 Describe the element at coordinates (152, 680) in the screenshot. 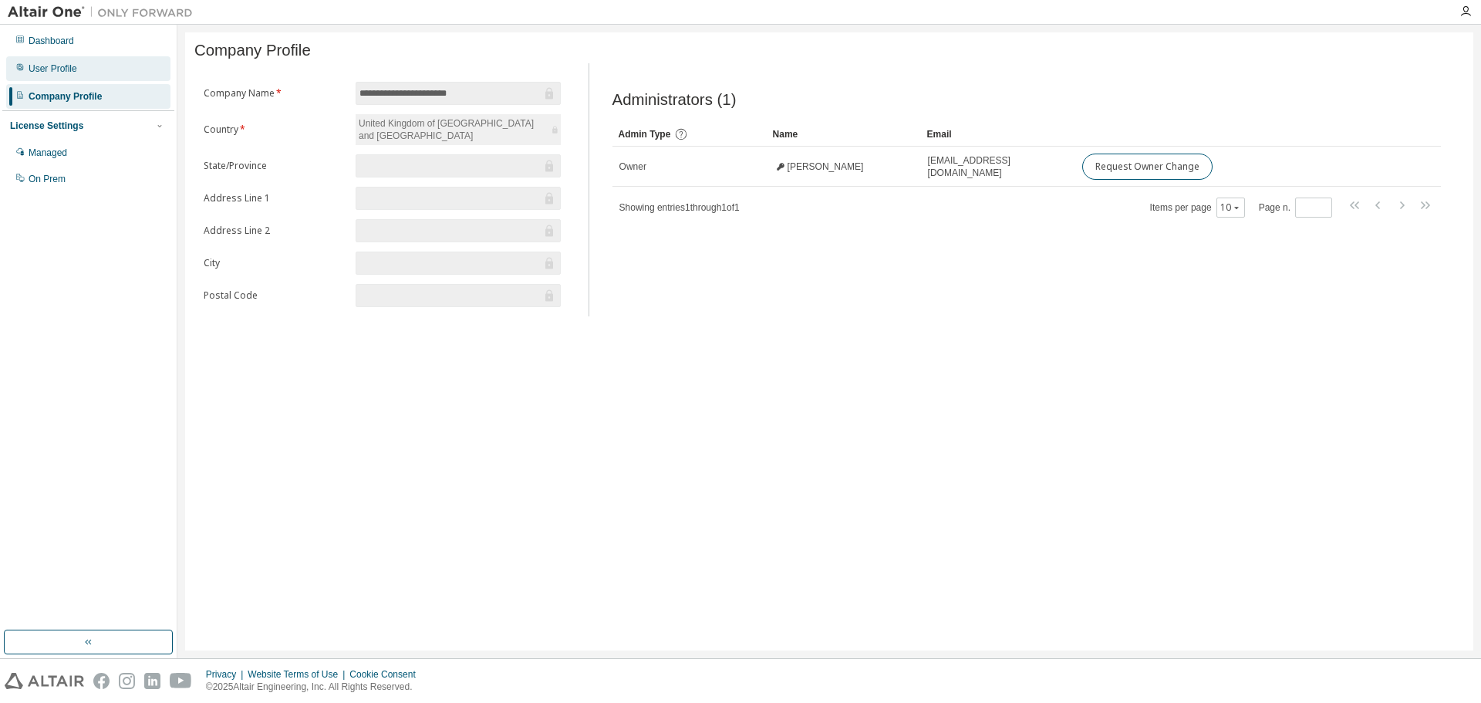

I see `img: linkedin.svg` at that location.